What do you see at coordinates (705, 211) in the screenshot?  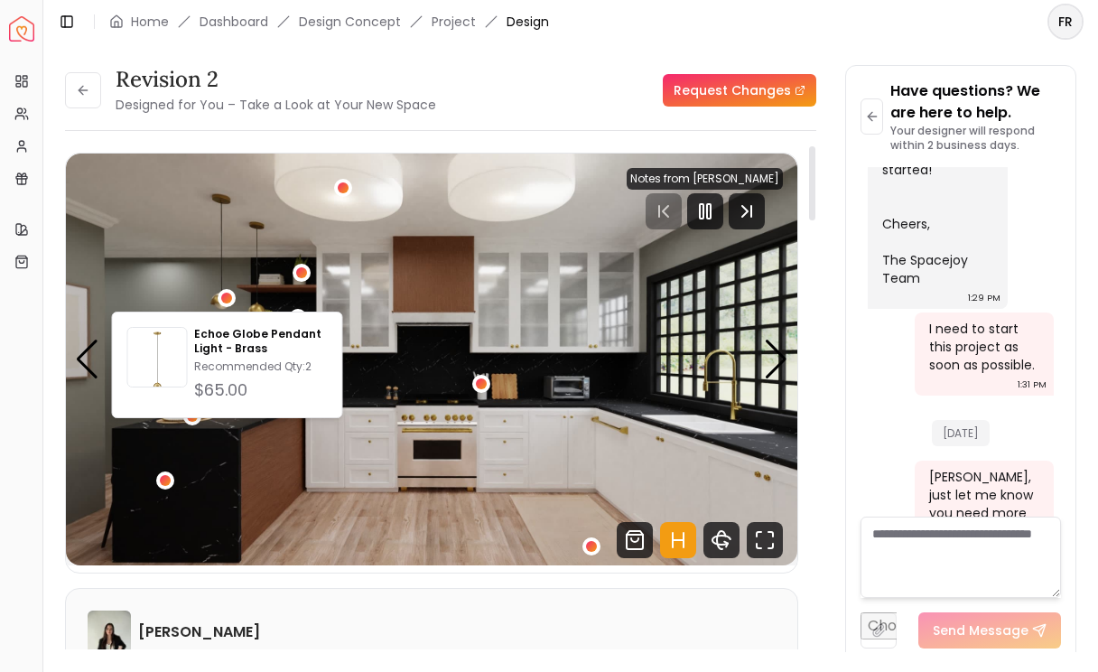 I see `svg: Pause` at bounding box center [705, 211].